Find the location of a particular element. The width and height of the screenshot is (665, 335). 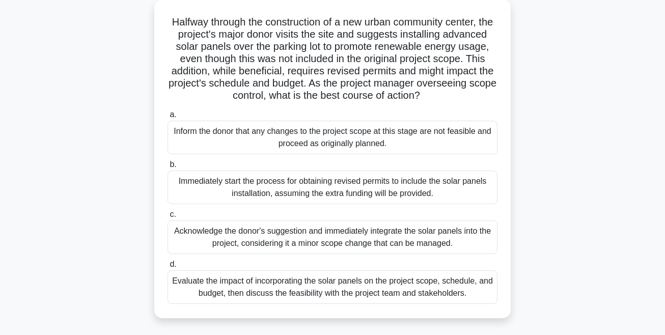

div: Immediately start the process for obtaining revised permits to include the solar panels installat... is located at coordinates (332, 187).